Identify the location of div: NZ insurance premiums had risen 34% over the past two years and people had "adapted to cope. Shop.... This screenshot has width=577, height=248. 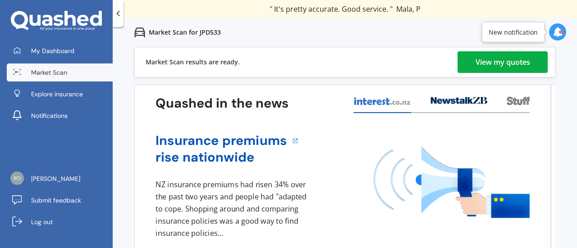
(232, 209).